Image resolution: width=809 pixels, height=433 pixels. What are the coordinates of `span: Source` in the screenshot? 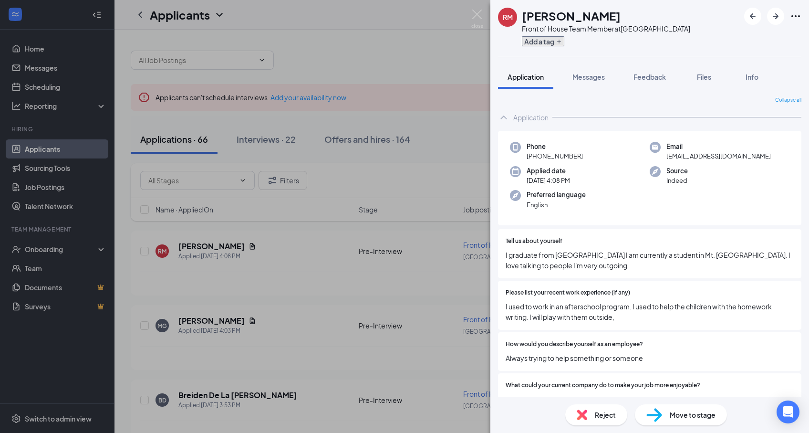 It's located at (677, 171).